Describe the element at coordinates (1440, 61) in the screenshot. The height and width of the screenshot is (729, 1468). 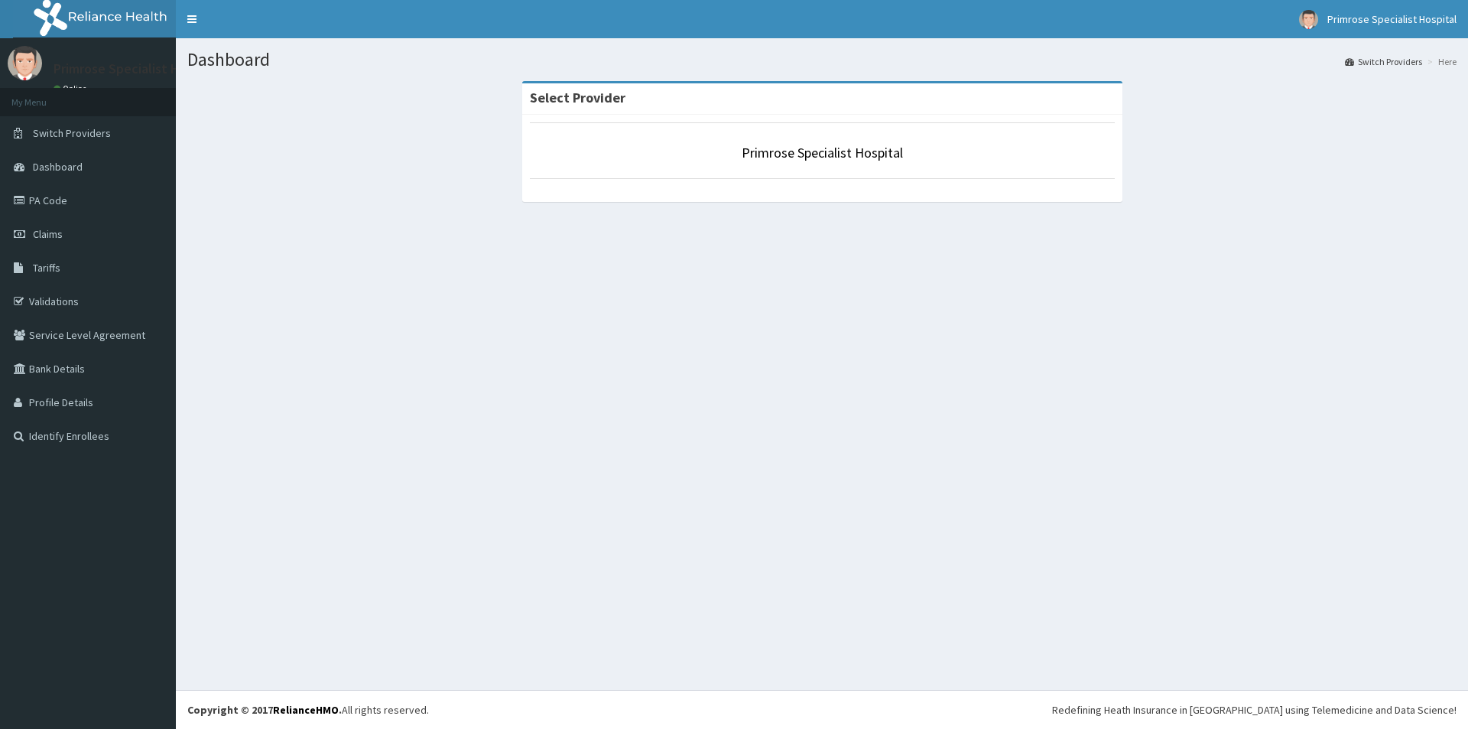
I see `li: Here` at that location.